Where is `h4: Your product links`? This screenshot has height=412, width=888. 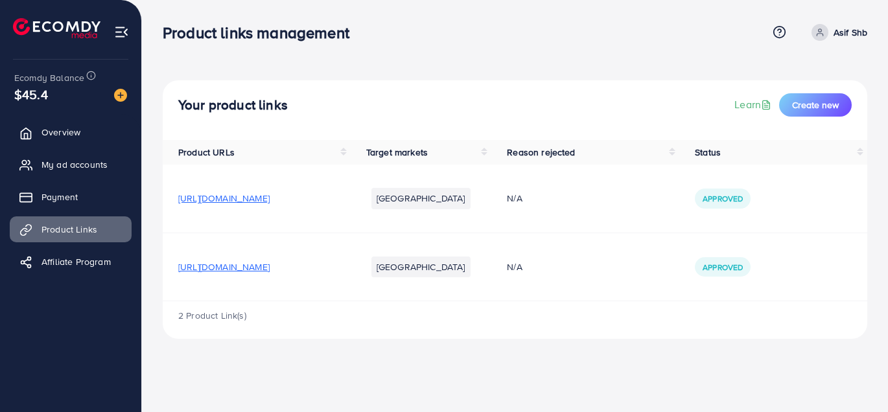 h4: Your product links is located at coordinates (233, 105).